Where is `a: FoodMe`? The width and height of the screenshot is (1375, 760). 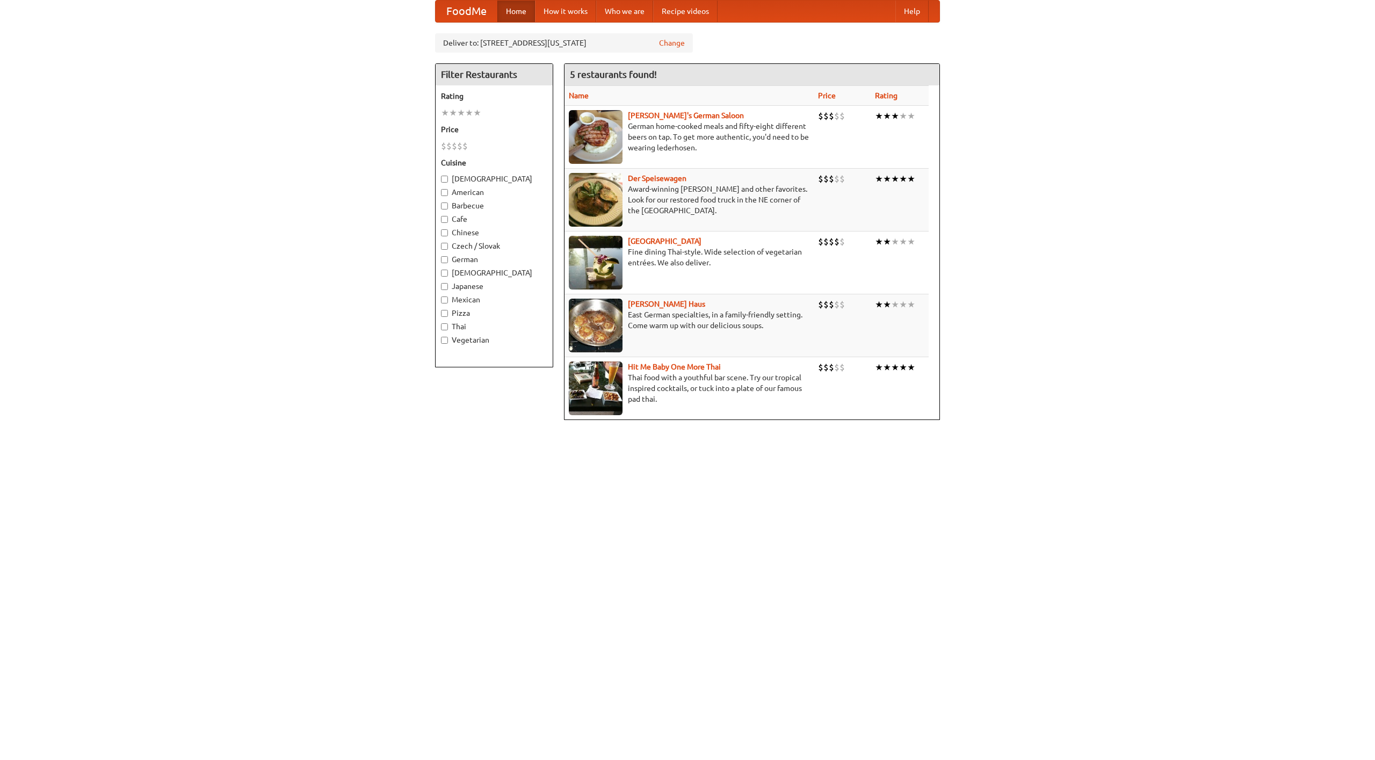
a: FoodMe is located at coordinates (466, 11).